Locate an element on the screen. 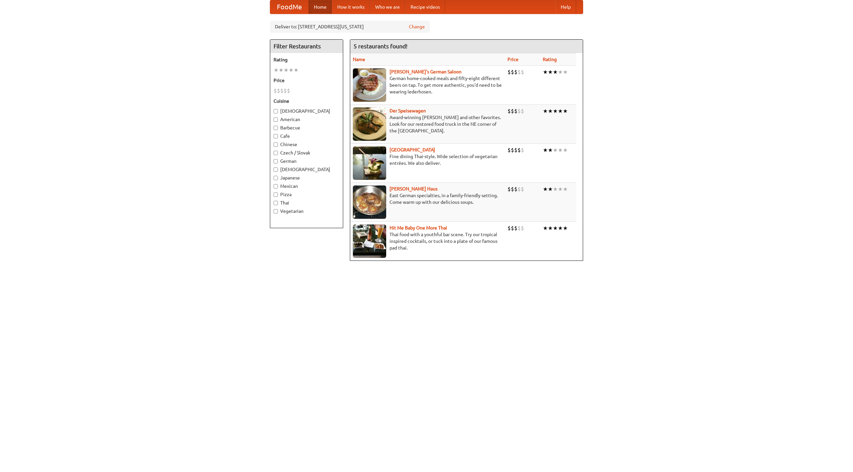 The width and height of the screenshot is (853, 472). input: German is located at coordinates (276, 161).